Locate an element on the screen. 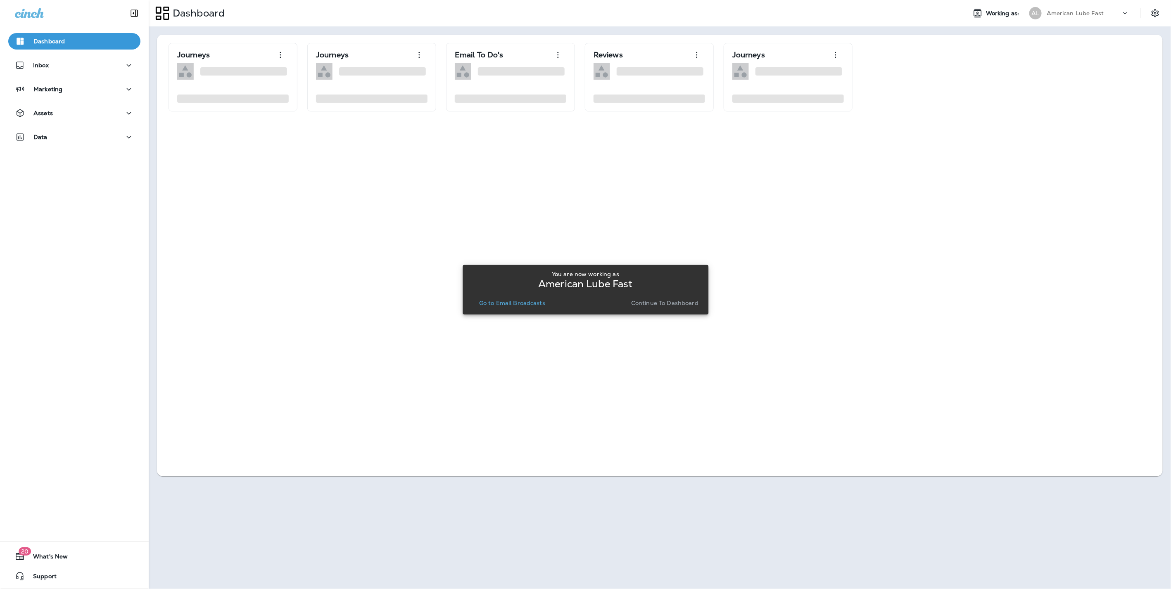 The image size is (1171, 589). button: Settings is located at coordinates (1155, 13).